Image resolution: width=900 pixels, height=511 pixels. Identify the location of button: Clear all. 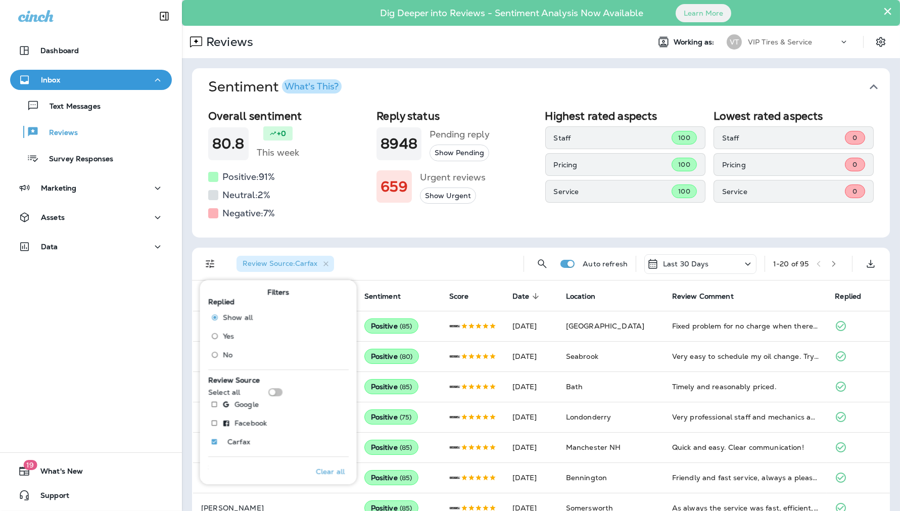
(329, 472).